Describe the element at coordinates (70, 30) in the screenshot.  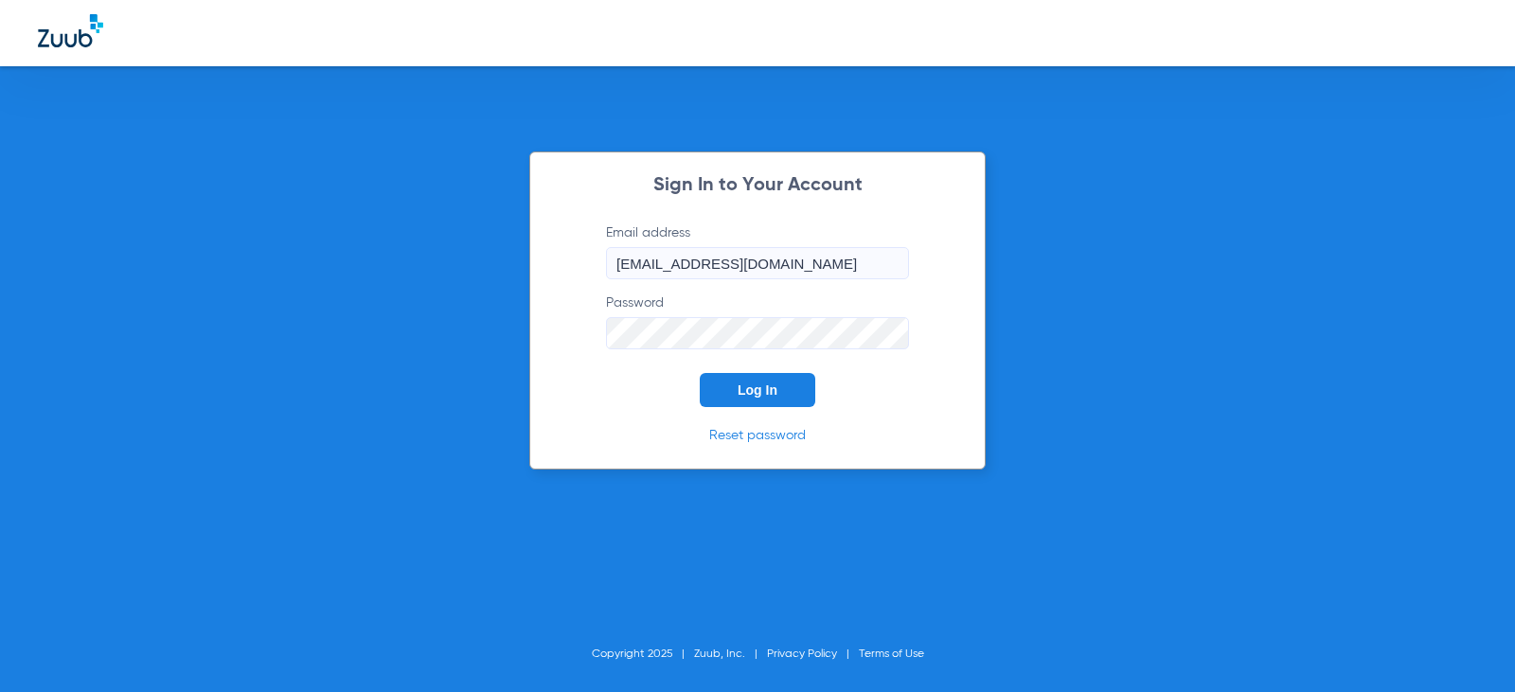
I see `img: Zuub Logo` at that location.